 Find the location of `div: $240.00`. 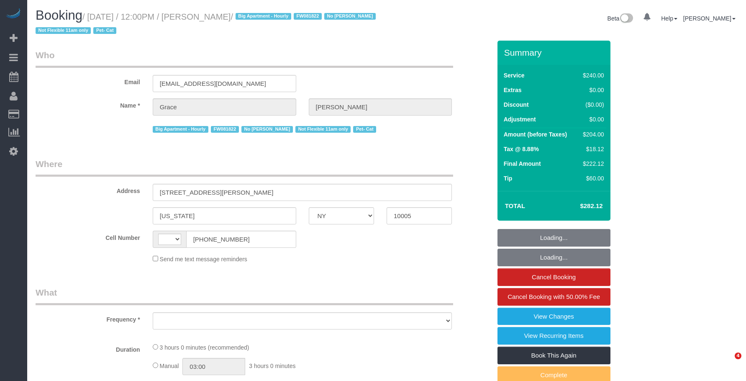

div: $240.00 is located at coordinates (591, 75).